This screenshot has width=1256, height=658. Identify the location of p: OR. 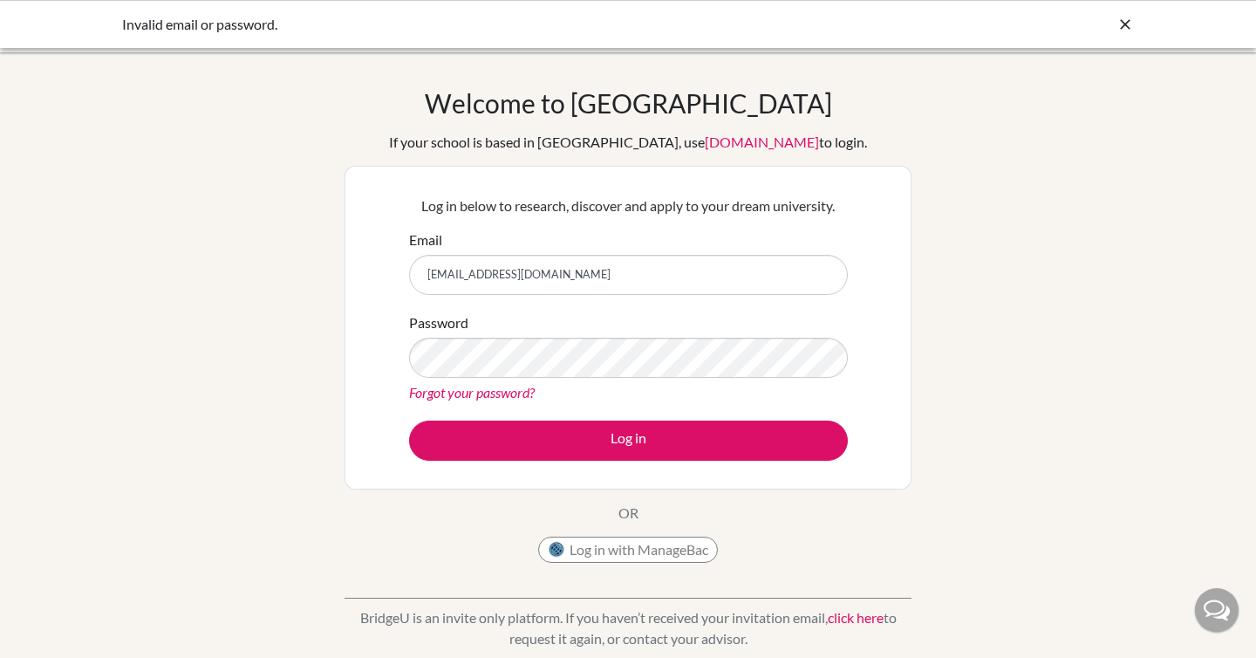
(628, 513).